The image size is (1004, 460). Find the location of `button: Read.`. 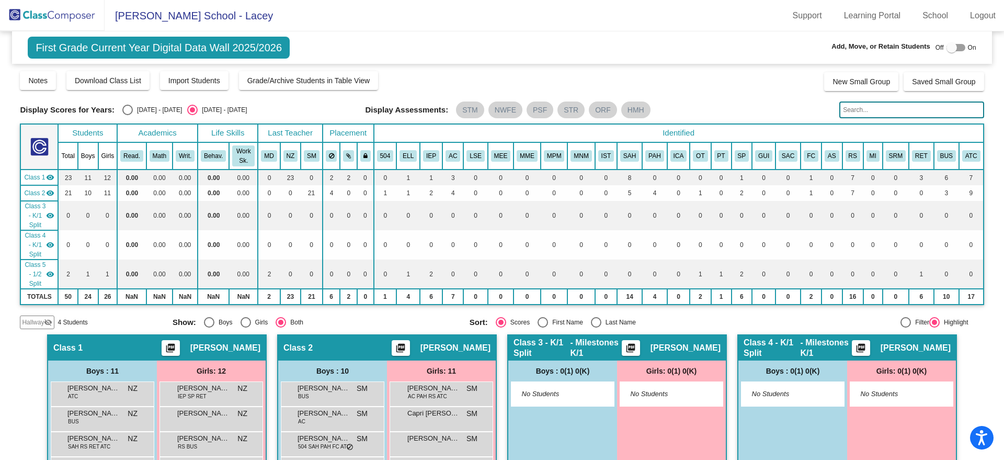

button: Read. is located at coordinates (132, 156).